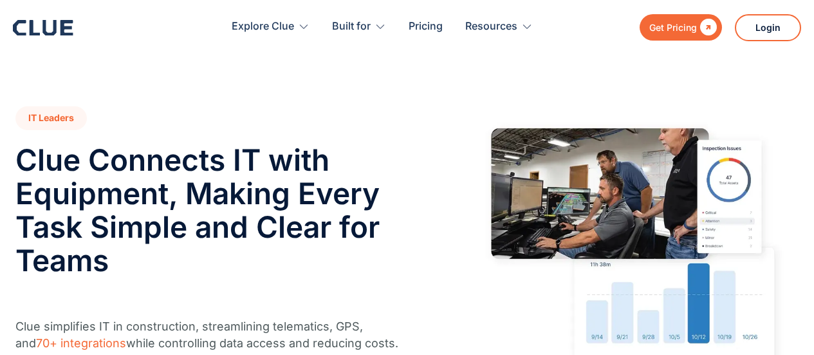 Image resolution: width=814 pixels, height=355 pixels. I want to click on h2: Clue Connects IT with Equipment, Making Every Task Simple and Clear for Teams, so click(223, 210).